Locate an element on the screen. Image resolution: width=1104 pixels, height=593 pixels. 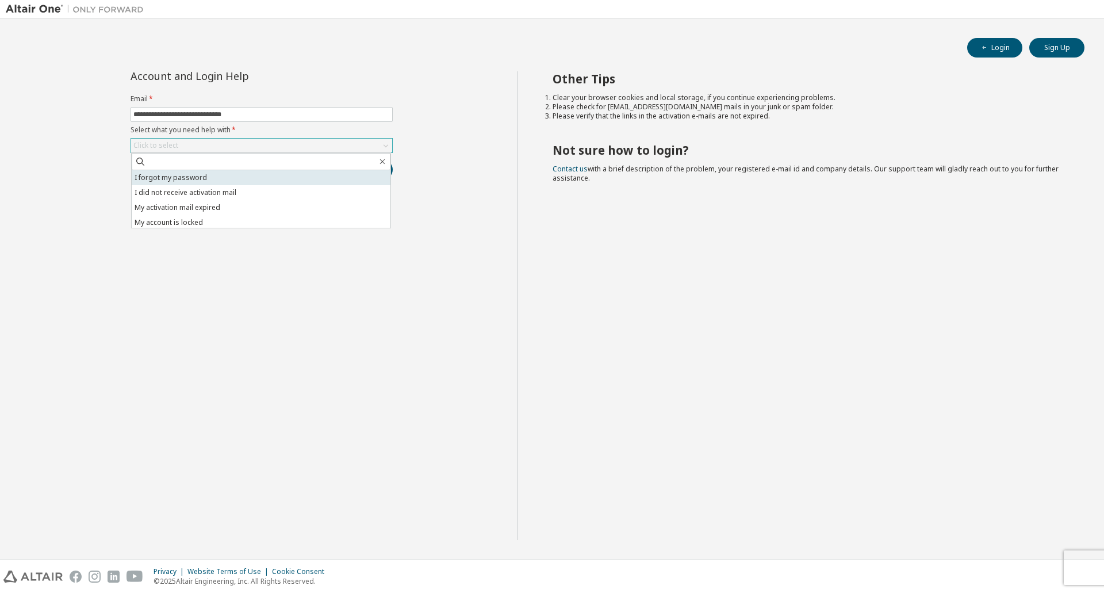
li: I forgot my password is located at coordinates (261, 178).